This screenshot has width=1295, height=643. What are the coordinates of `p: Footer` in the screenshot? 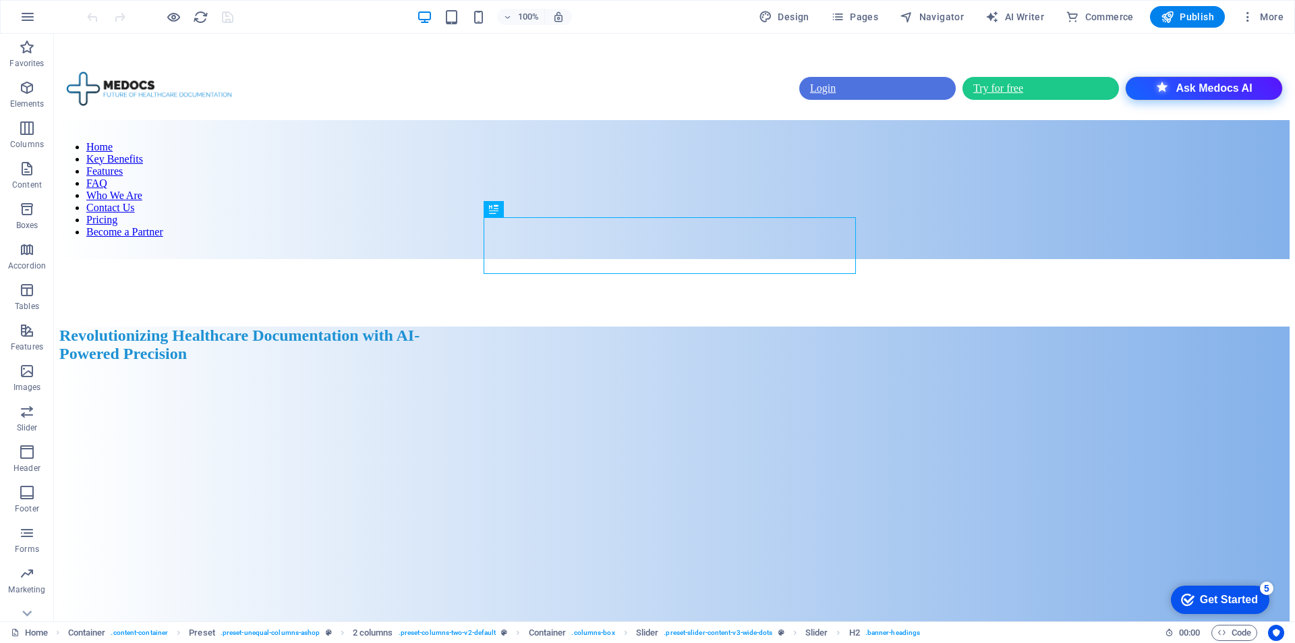 It's located at (27, 509).